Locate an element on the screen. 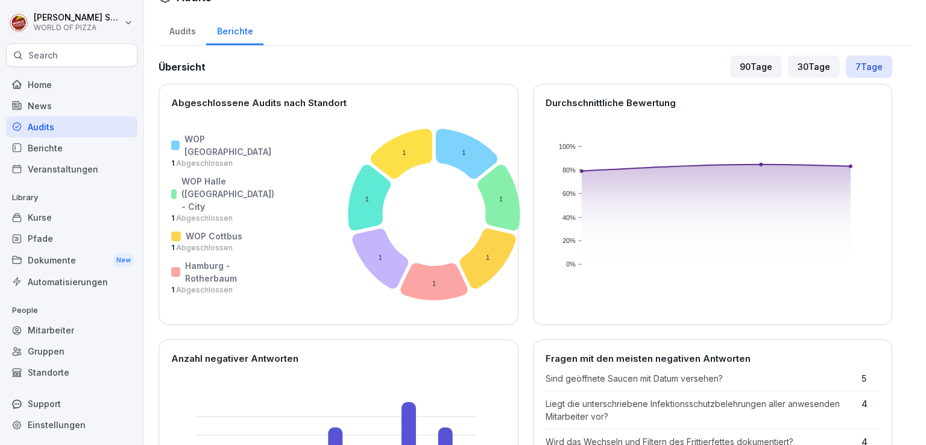 This screenshot has width=926, height=445. p: Sind geöffnete Saucen mit Datum versehen? is located at coordinates (701, 378).